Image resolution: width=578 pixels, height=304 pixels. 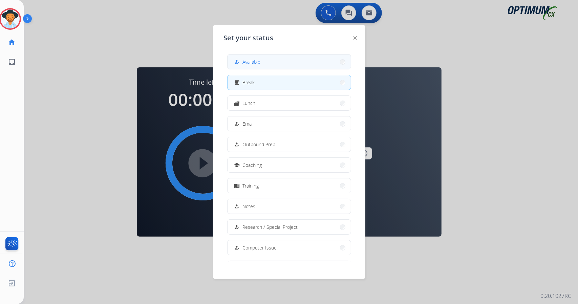 I want to click on span: Training, so click(x=251, y=185).